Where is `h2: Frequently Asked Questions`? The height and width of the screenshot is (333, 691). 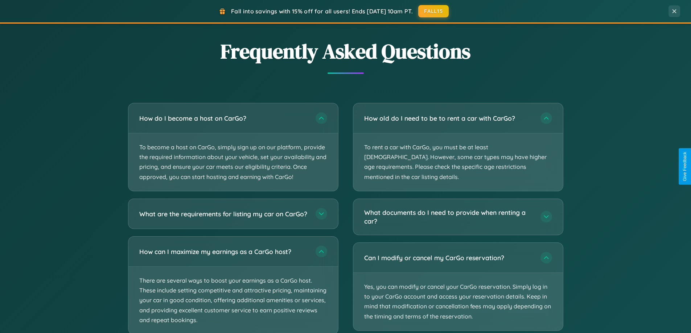
h2: Frequently Asked Questions is located at coordinates (346, 51).